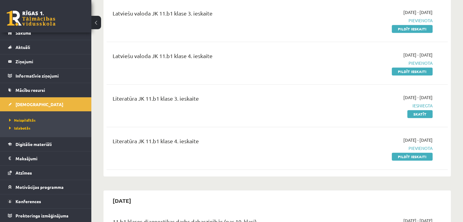 The image size is (463, 222). I want to click on a: Motivācijas programma, so click(46, 187).